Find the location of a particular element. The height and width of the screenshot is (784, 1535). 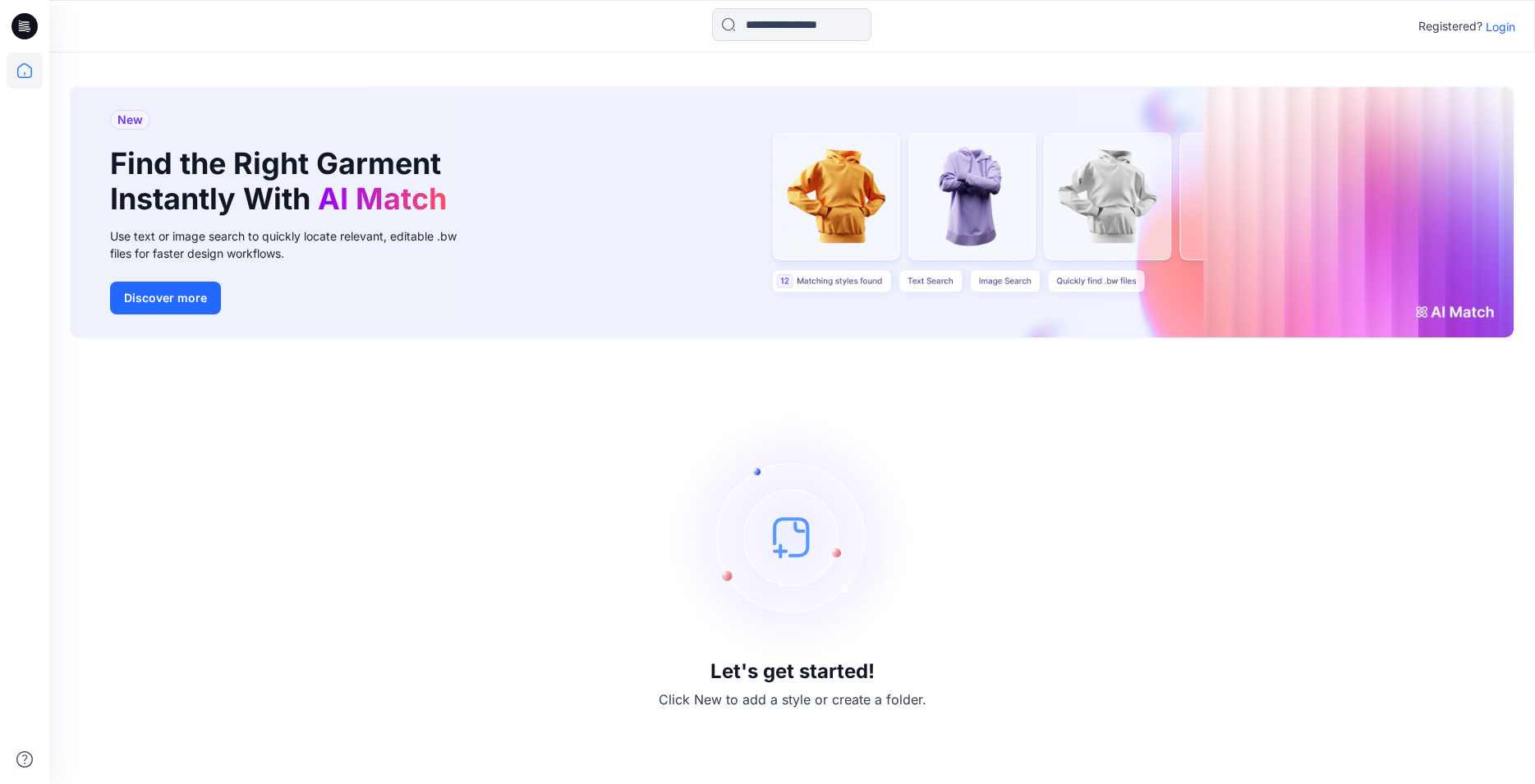

img: empty-state-image.svg is located at coordinates (792, 537).